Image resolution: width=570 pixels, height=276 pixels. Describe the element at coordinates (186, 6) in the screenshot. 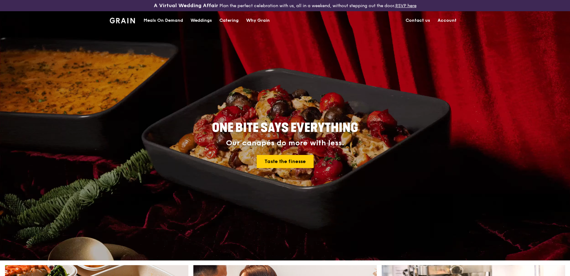

I see `h3: A Virtual Wedding Affair` at that location.